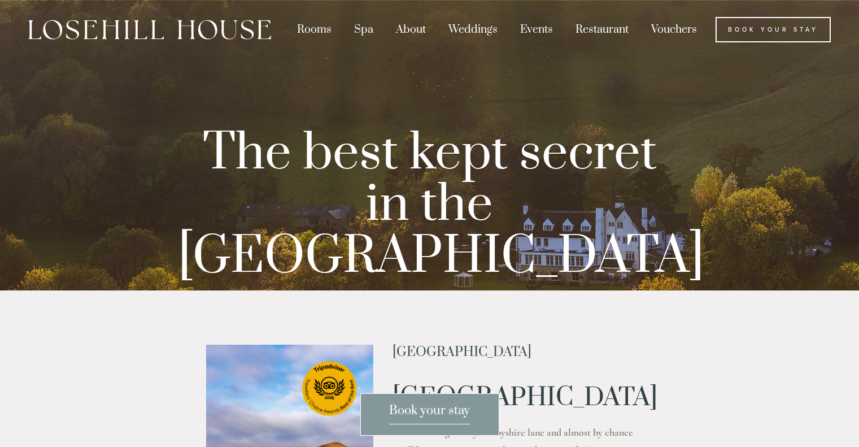  What do you see at coordinates (773, 29) in the screenshot?
I see `a: Book Your Stay` at bounding box center [773, 29].